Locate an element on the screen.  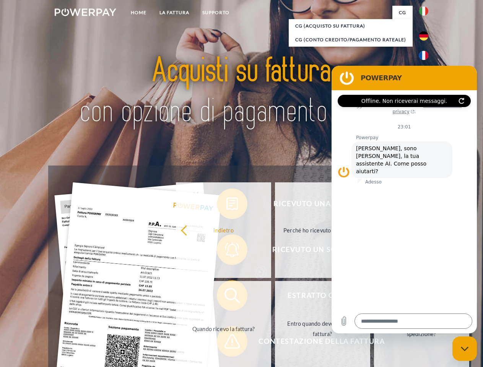
img: title-powerpay_it.svg is located at coordinates (241, 91).